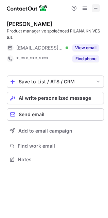  I want to click on span: Send email, so click(32, 114).